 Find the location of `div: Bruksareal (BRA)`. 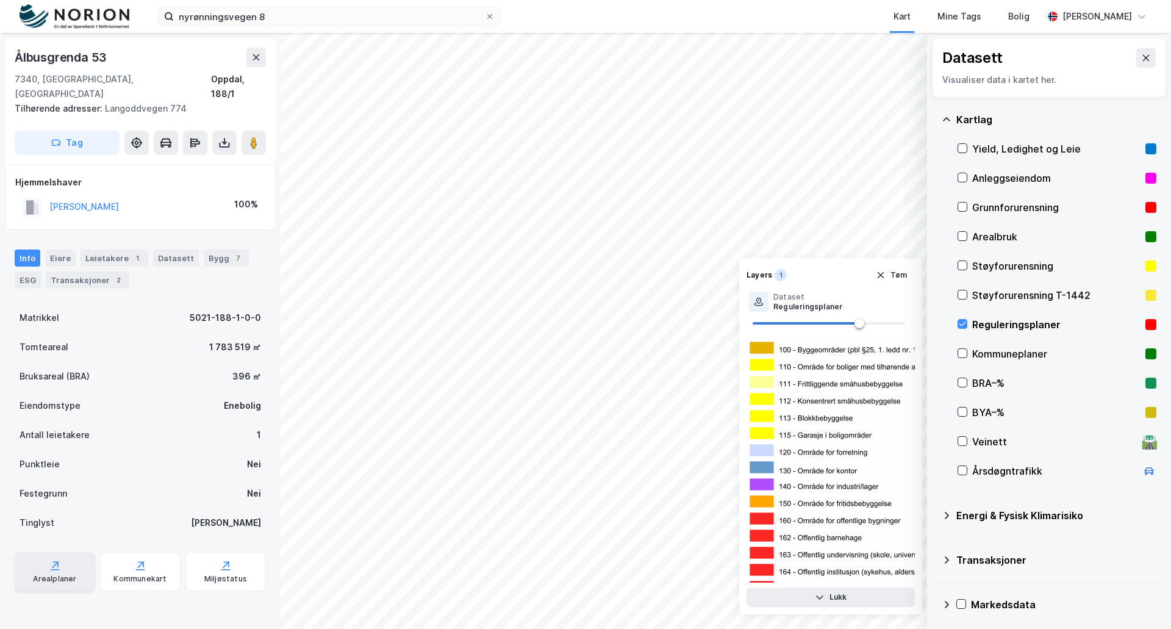

div: Bruksareal (BRA) is located at coordinates (54, 376).